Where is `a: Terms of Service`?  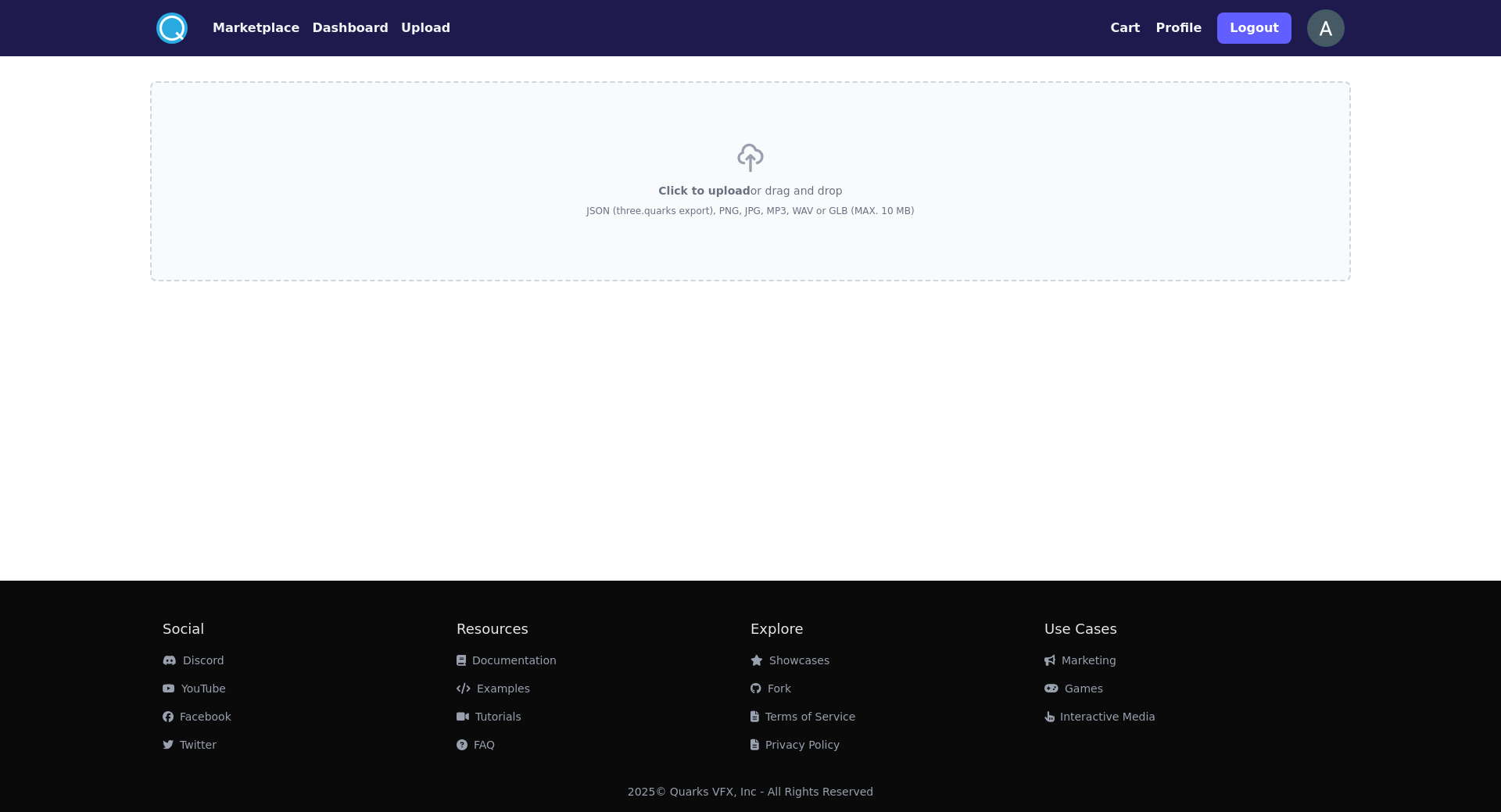 a: Terms of Service is located at coordinates (803, 716).